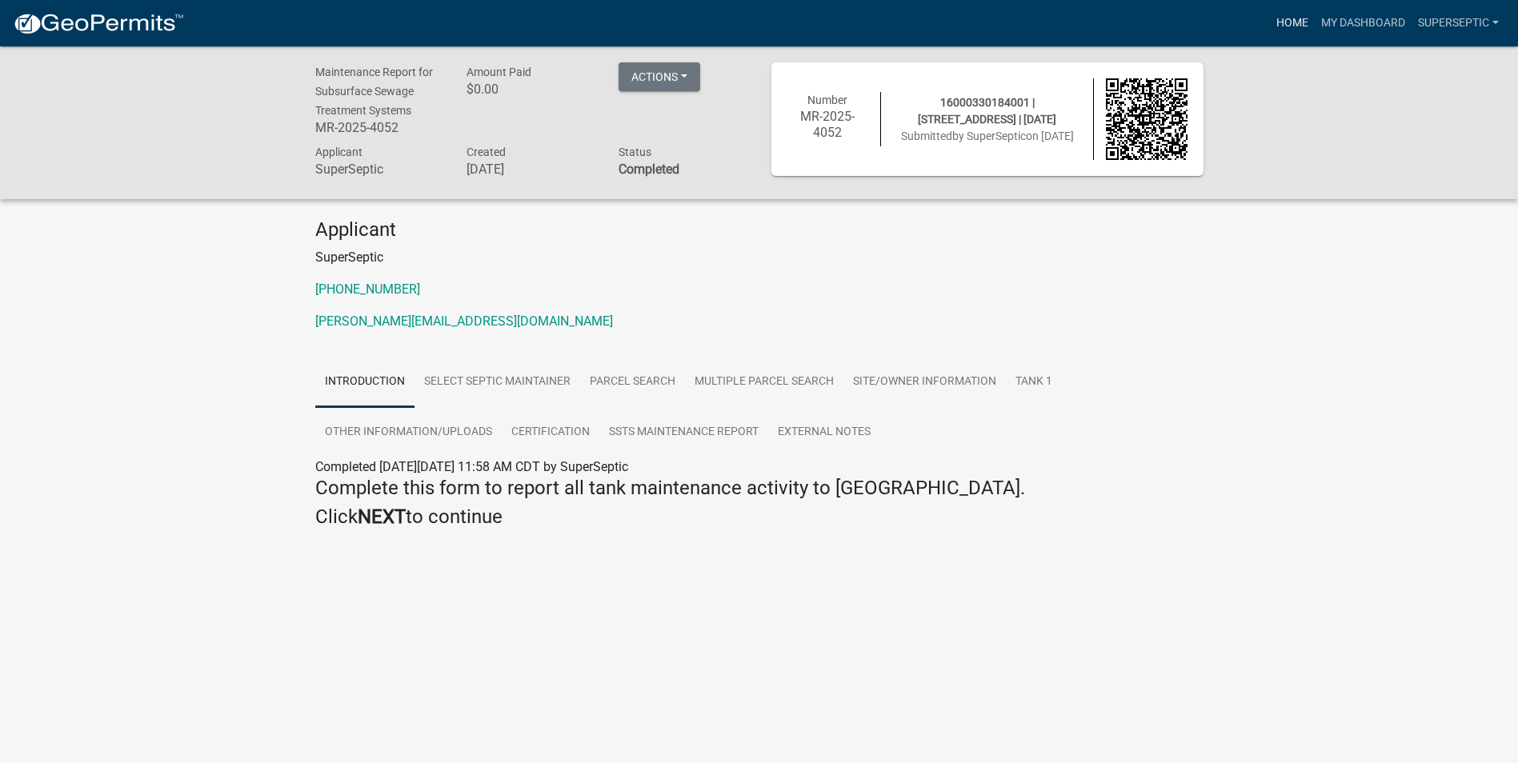  I want to click on a: Tank 1, so click(1034, 382).